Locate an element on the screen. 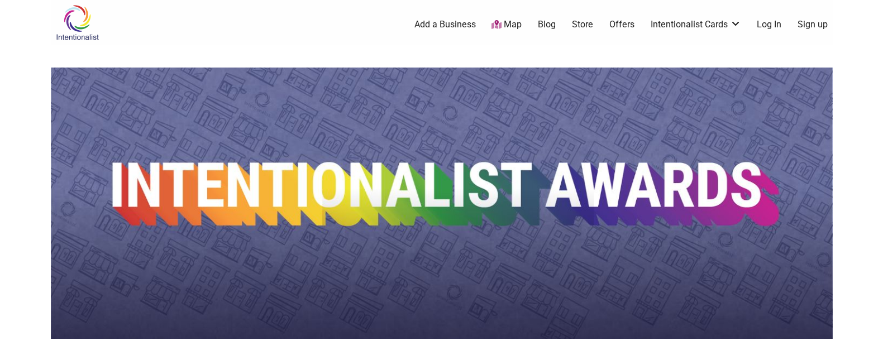 This screenshot has height=360, width=883. a: Offers is located at coordinates (621, 25).